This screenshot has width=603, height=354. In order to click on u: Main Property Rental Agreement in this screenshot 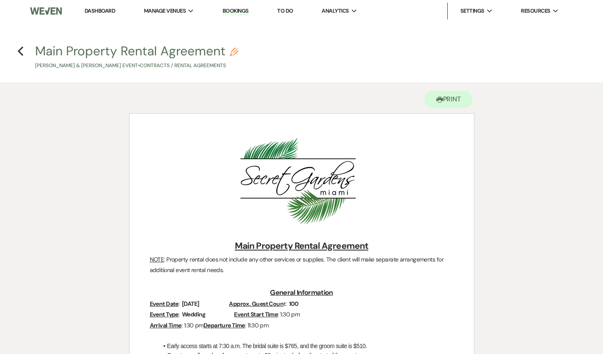, I will do `click(302, 246)`.